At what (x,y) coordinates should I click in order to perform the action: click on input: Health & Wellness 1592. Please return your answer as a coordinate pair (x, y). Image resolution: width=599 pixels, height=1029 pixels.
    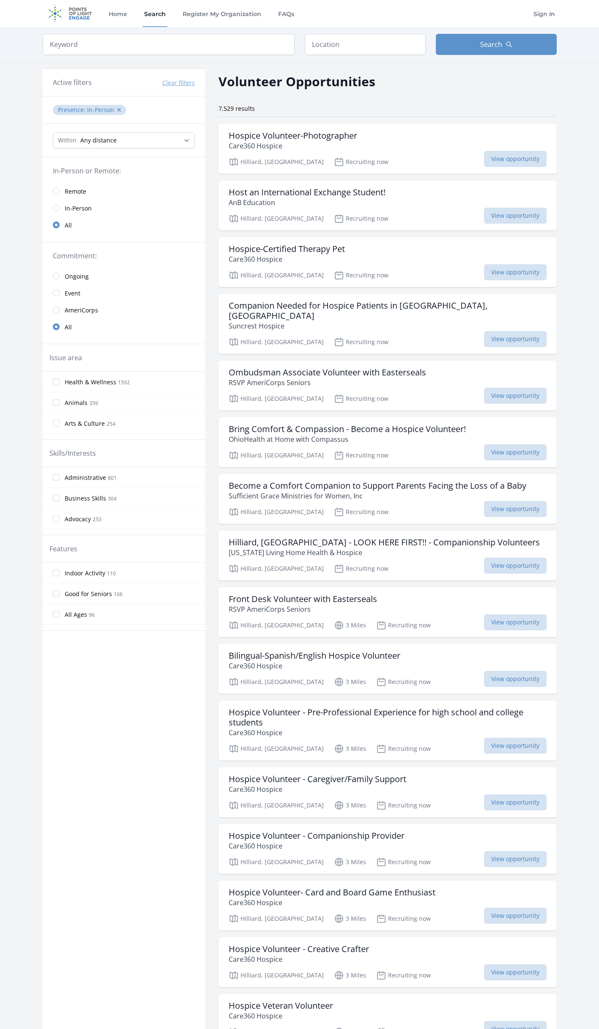
    Looking at the image, I should click on (56, 382).